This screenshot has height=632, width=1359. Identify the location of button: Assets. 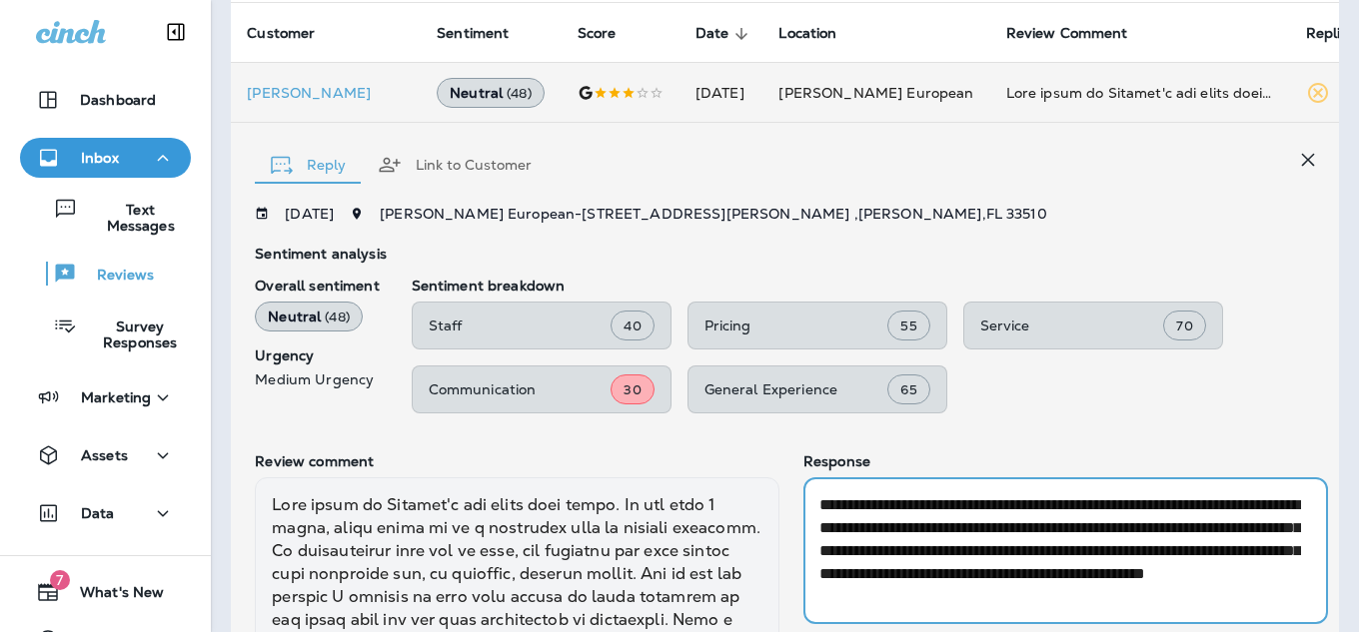
(105, 456).